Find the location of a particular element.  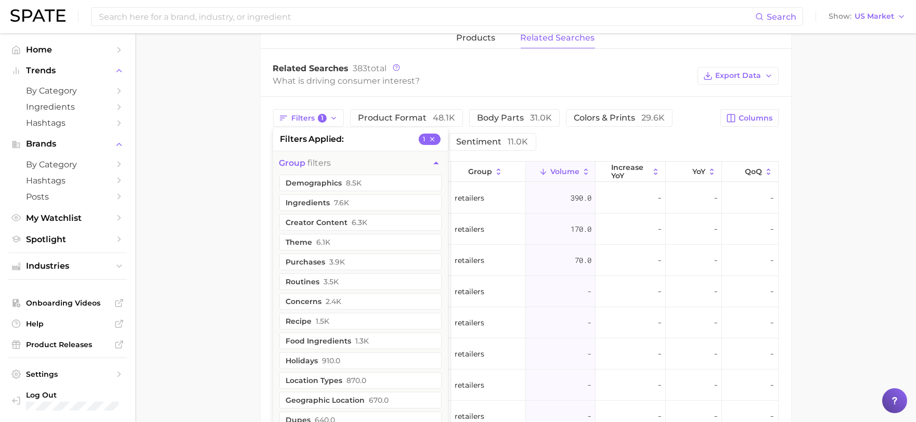

button: increase YoY is located at coordinates (630, 172).